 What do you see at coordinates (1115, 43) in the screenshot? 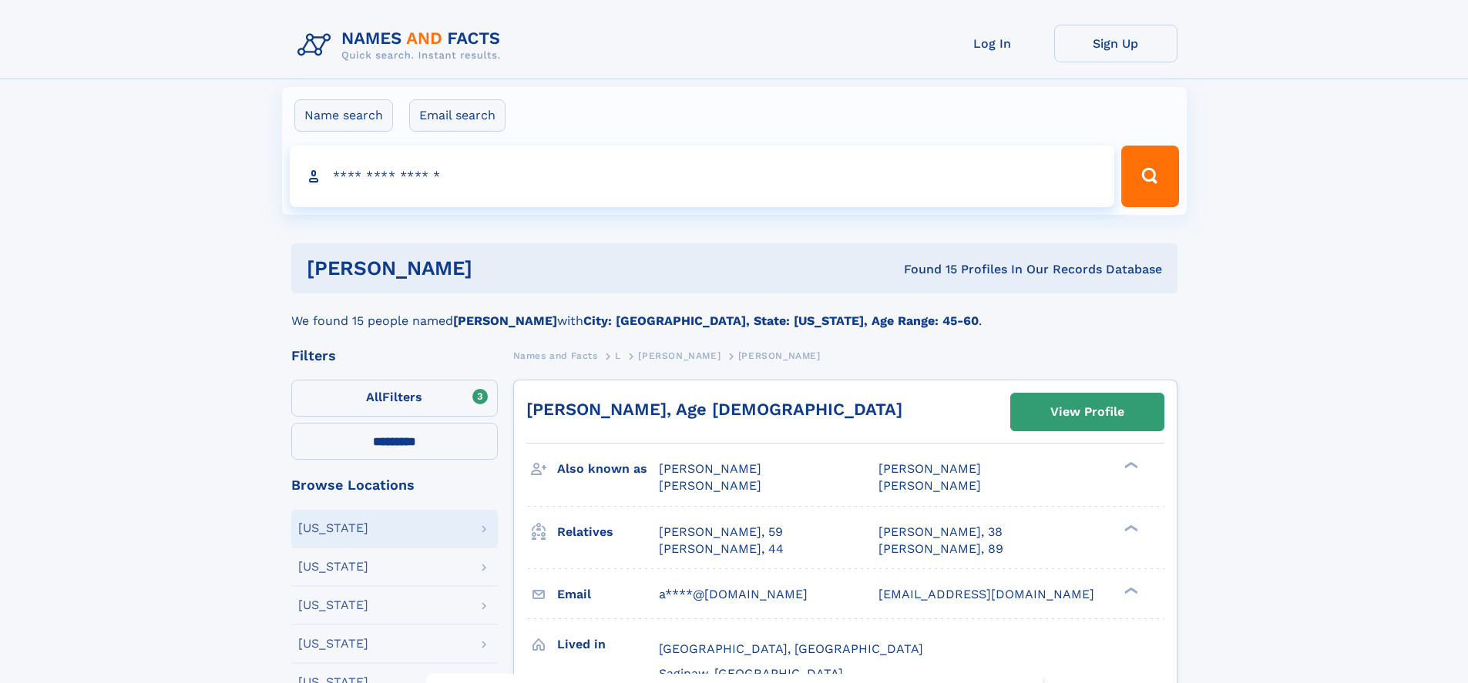
I see `a: Sign Up` at bounding box center [1115, 43].